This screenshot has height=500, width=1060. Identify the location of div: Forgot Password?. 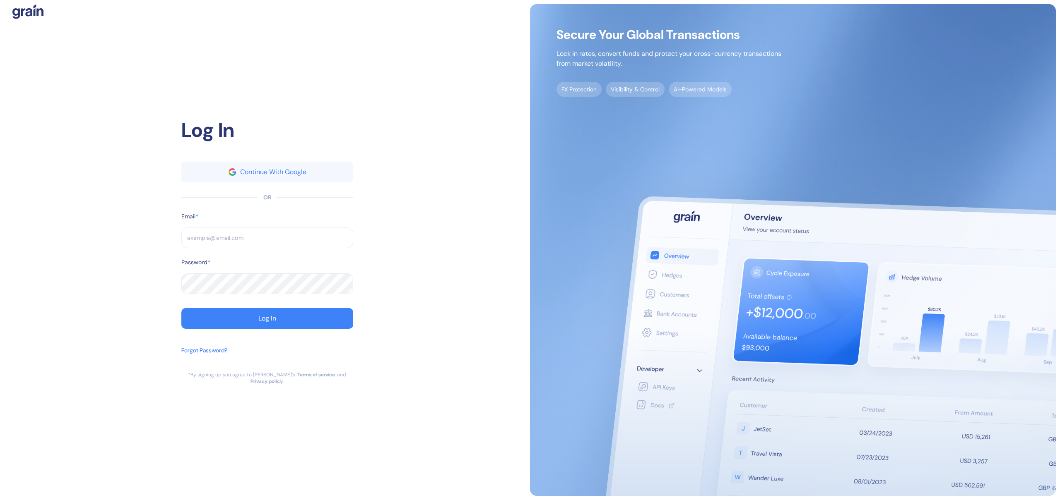
(204, 351).